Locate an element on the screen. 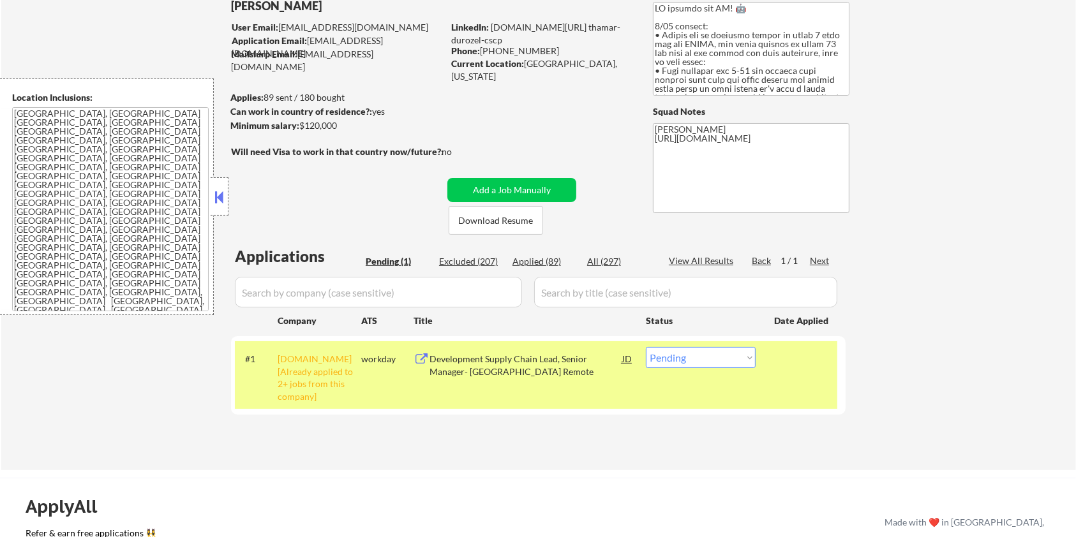  div: Date Applied is located at coordinates (802, 321).